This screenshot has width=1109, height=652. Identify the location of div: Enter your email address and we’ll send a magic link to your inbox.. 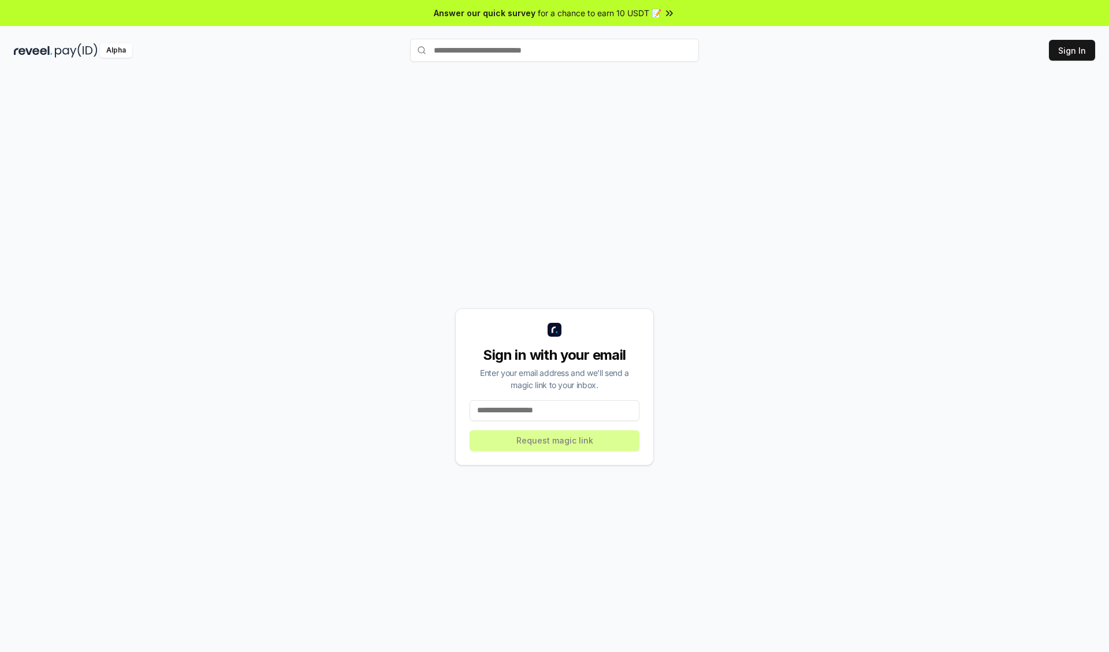
(555, 379).